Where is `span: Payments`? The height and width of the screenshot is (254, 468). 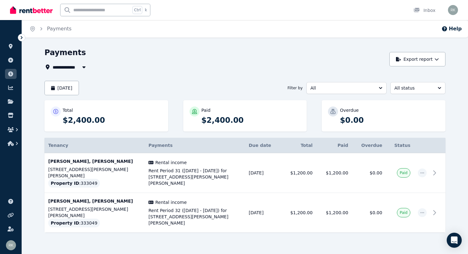
span: Payments is located at coordinates (160, 145).